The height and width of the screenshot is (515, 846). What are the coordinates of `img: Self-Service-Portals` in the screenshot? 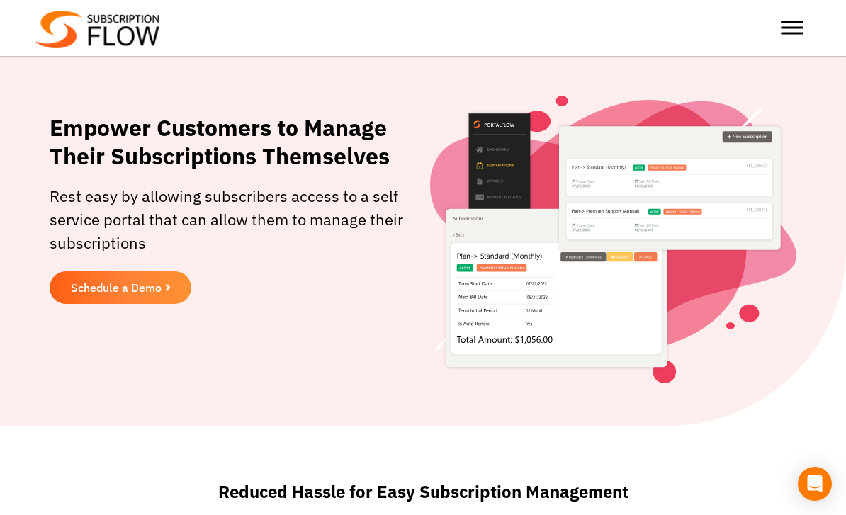 It's located at (613, 240).